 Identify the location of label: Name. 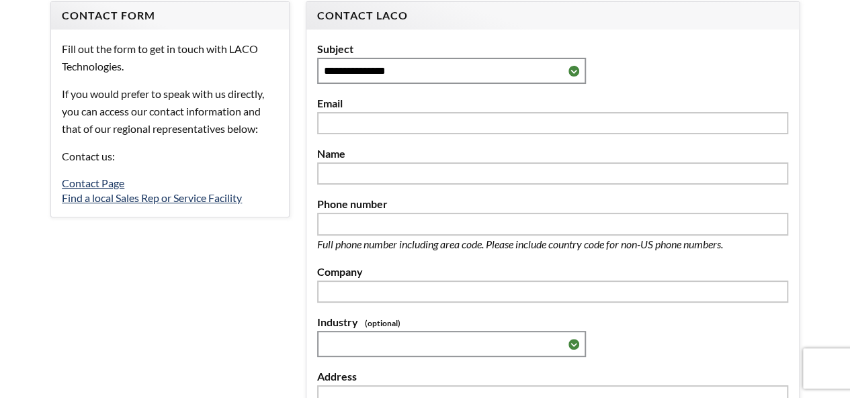
(552, 154).